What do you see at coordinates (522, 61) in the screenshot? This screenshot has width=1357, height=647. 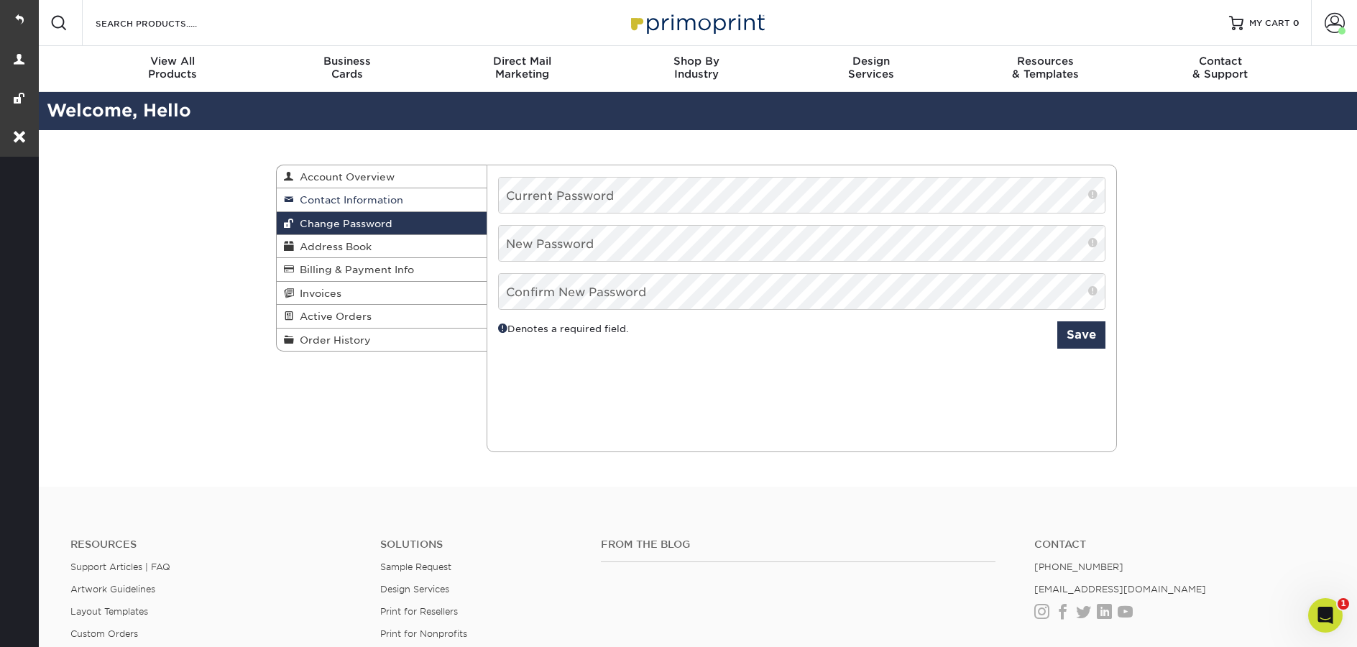 I see `span: Direct Mail` at bounding box center [522, 61].